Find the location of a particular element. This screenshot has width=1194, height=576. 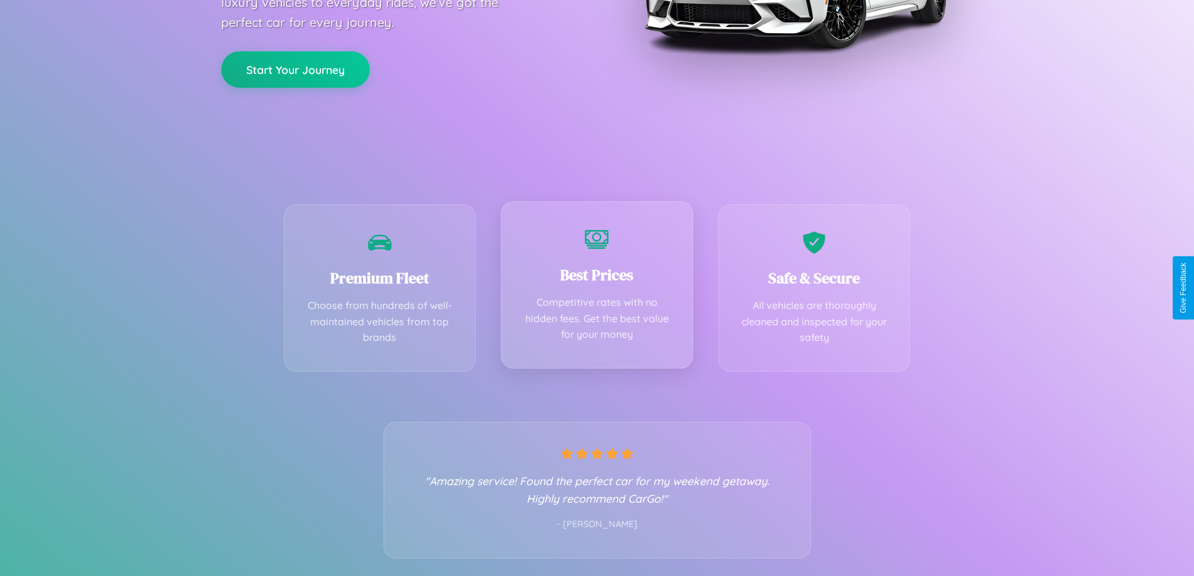

p: All vehicles are thoroughly cleaned and inspected for your safety is located at coordinates (814, 321).